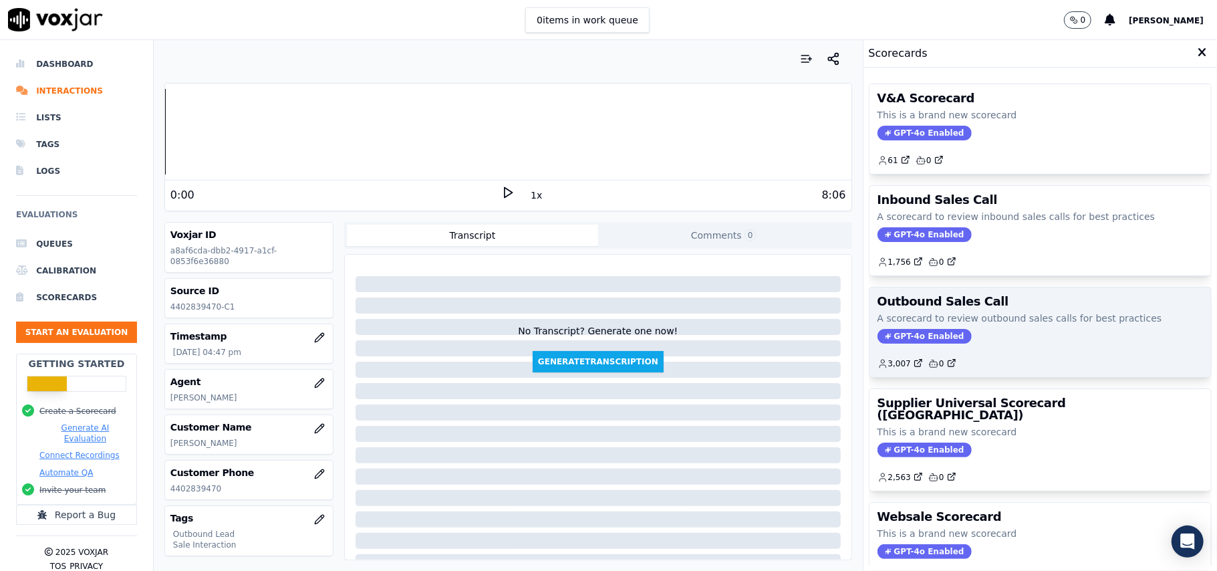 The width and height of the screenshot is (1217, 571). I want to click on h3: Customer Name, so click(249, 427).